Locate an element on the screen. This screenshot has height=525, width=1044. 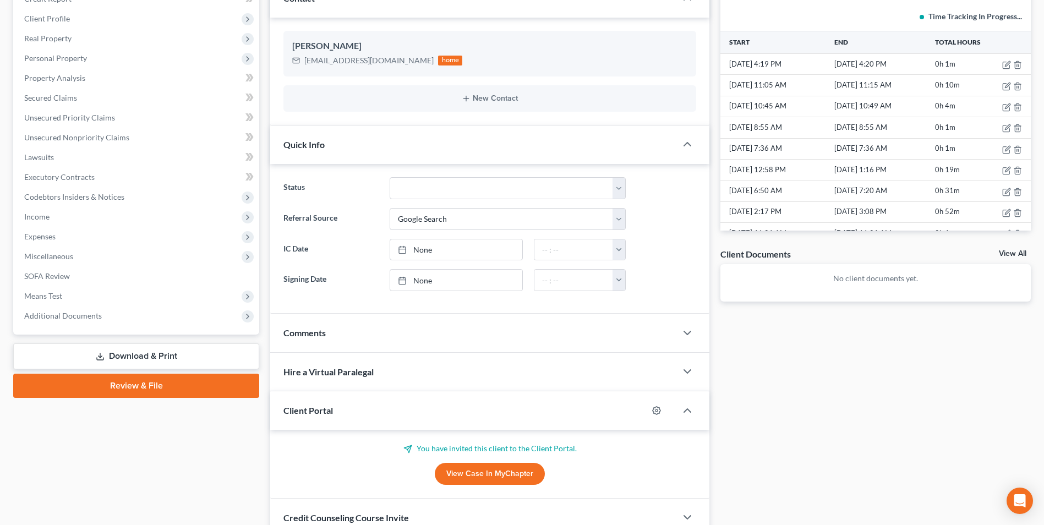
span: Client Portal is located at coordinates (308, 410).